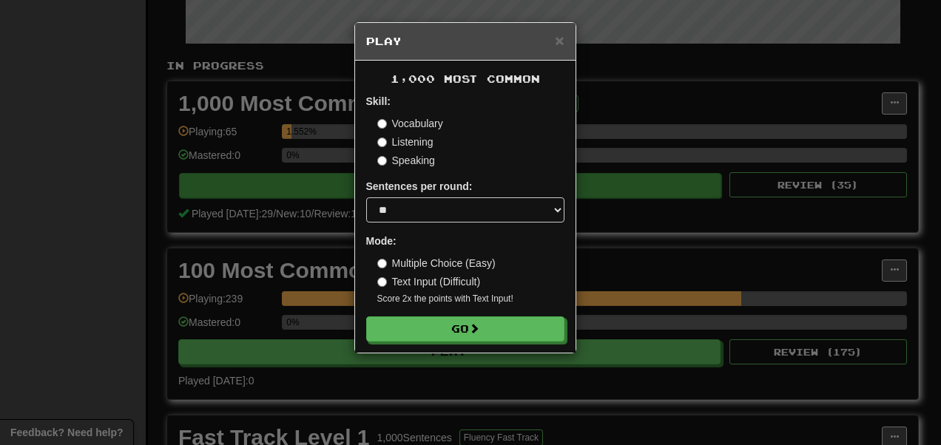 Image resolution: width=941 pixels, height=445 pixels. Describe the element at coordinates (465, 329) in the screenshot. I see `button: Go` at that location.